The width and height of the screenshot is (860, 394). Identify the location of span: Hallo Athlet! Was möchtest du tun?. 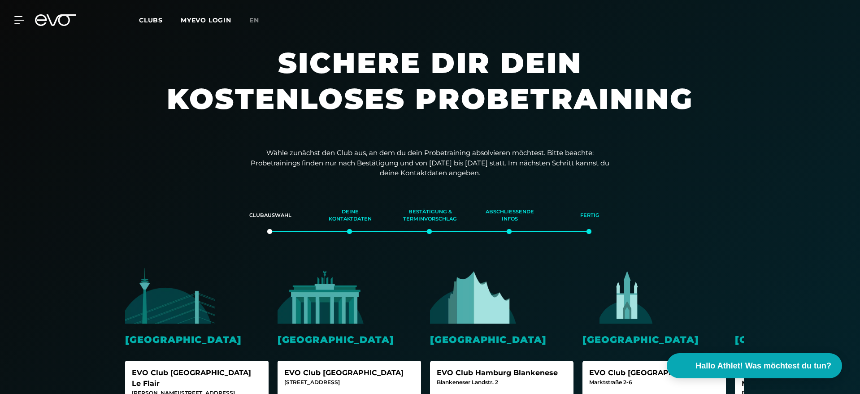
(763, 366).